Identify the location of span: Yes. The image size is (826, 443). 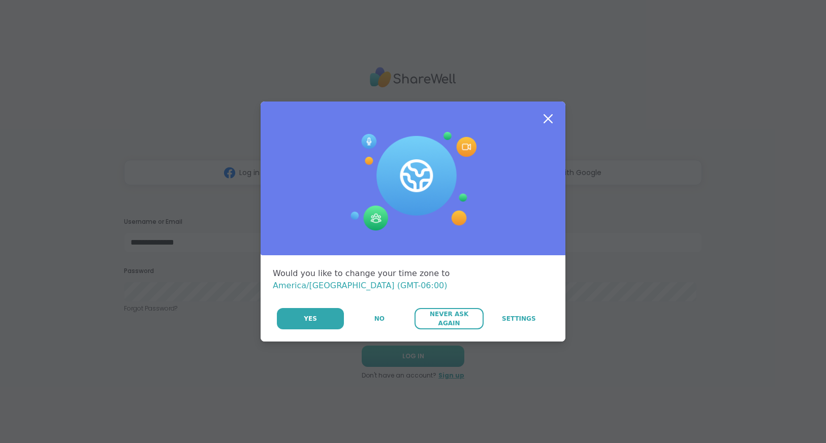
(310, 319).